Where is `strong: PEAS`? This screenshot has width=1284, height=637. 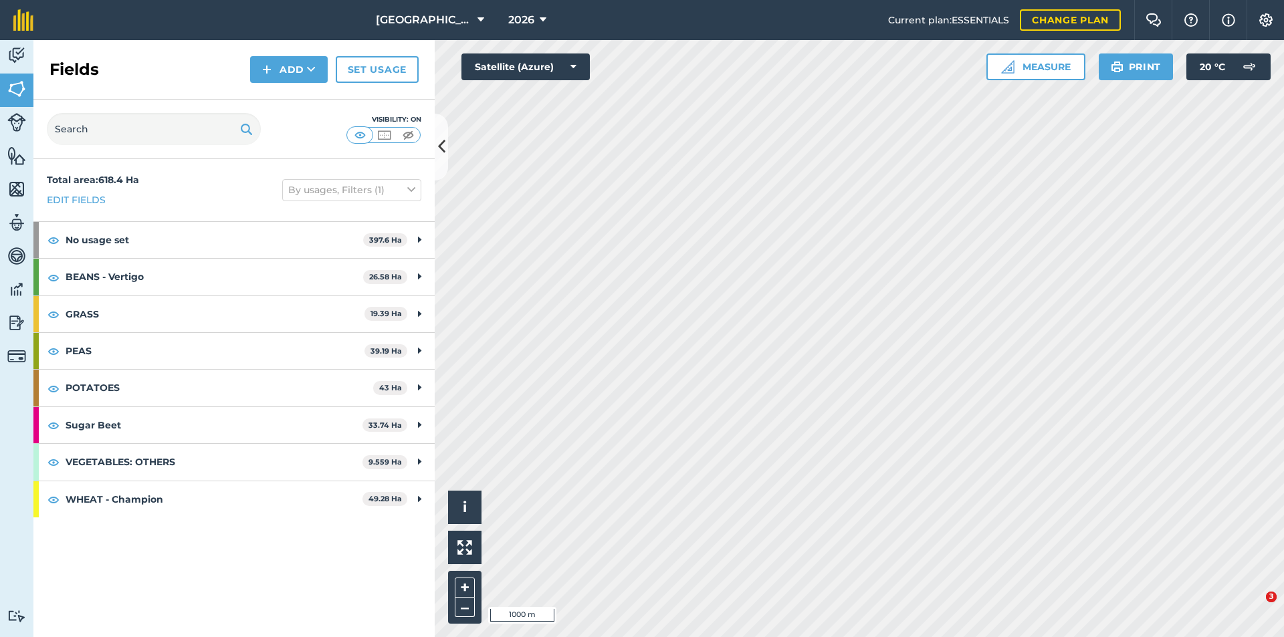 strong: PEAS is located at coordinates (215, 351).